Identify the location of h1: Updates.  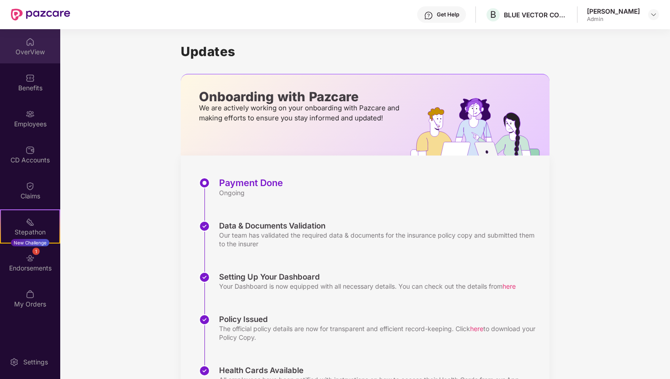
(365, 52).